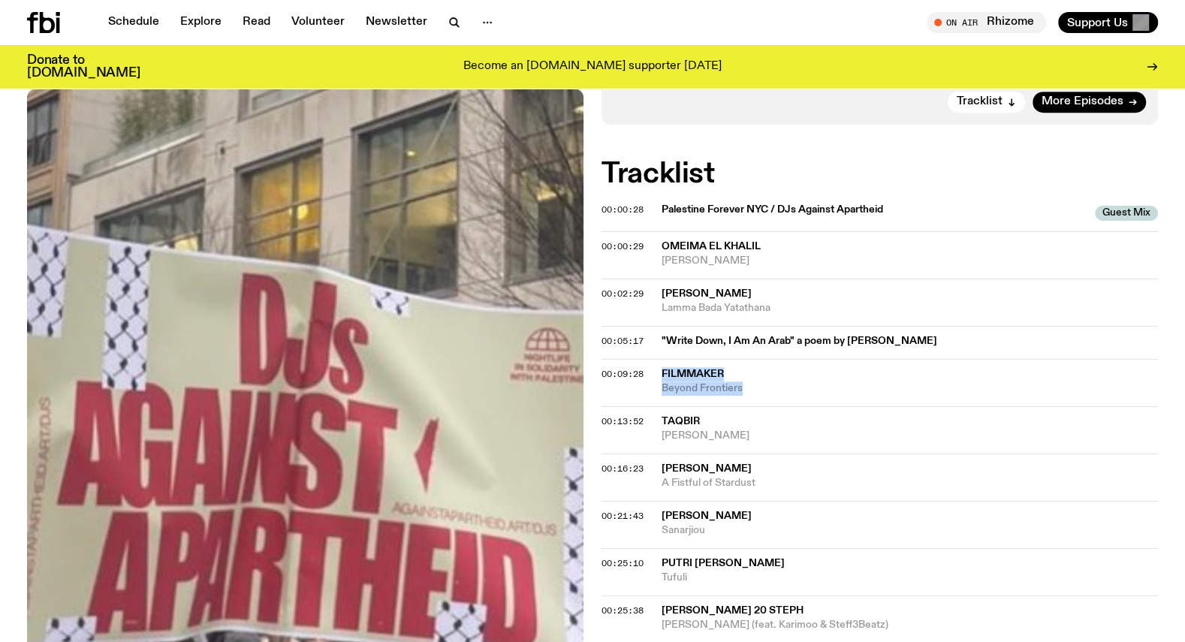  I want to click on span: 00:13:52, so click(622, 421).